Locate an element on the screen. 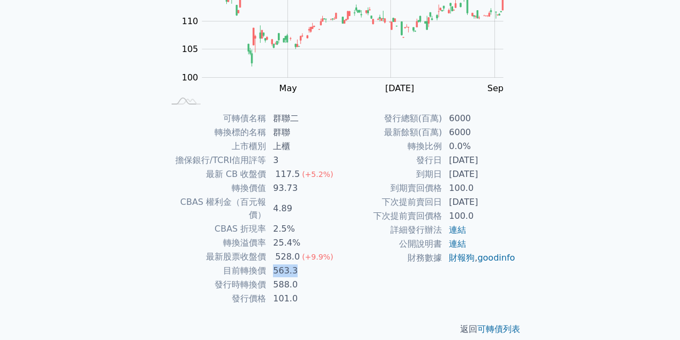  td: 群聯二 is located at coordinates (303, 118).